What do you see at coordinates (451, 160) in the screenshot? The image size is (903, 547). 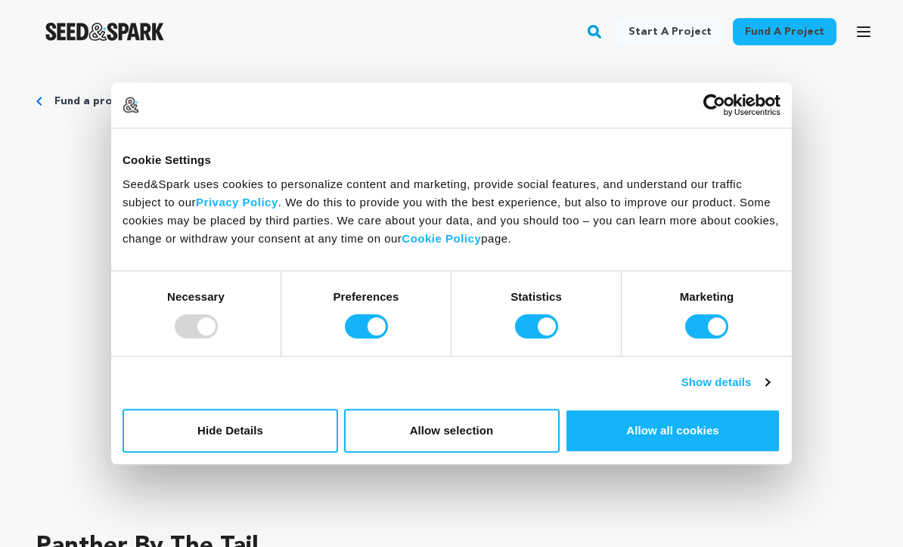 I see `div: Cookie Settings` at bounding box center [451, 160].